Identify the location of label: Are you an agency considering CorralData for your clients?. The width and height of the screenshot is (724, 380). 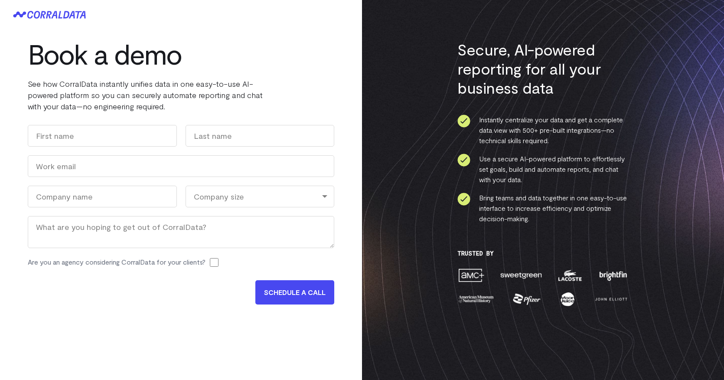
(117, 262).